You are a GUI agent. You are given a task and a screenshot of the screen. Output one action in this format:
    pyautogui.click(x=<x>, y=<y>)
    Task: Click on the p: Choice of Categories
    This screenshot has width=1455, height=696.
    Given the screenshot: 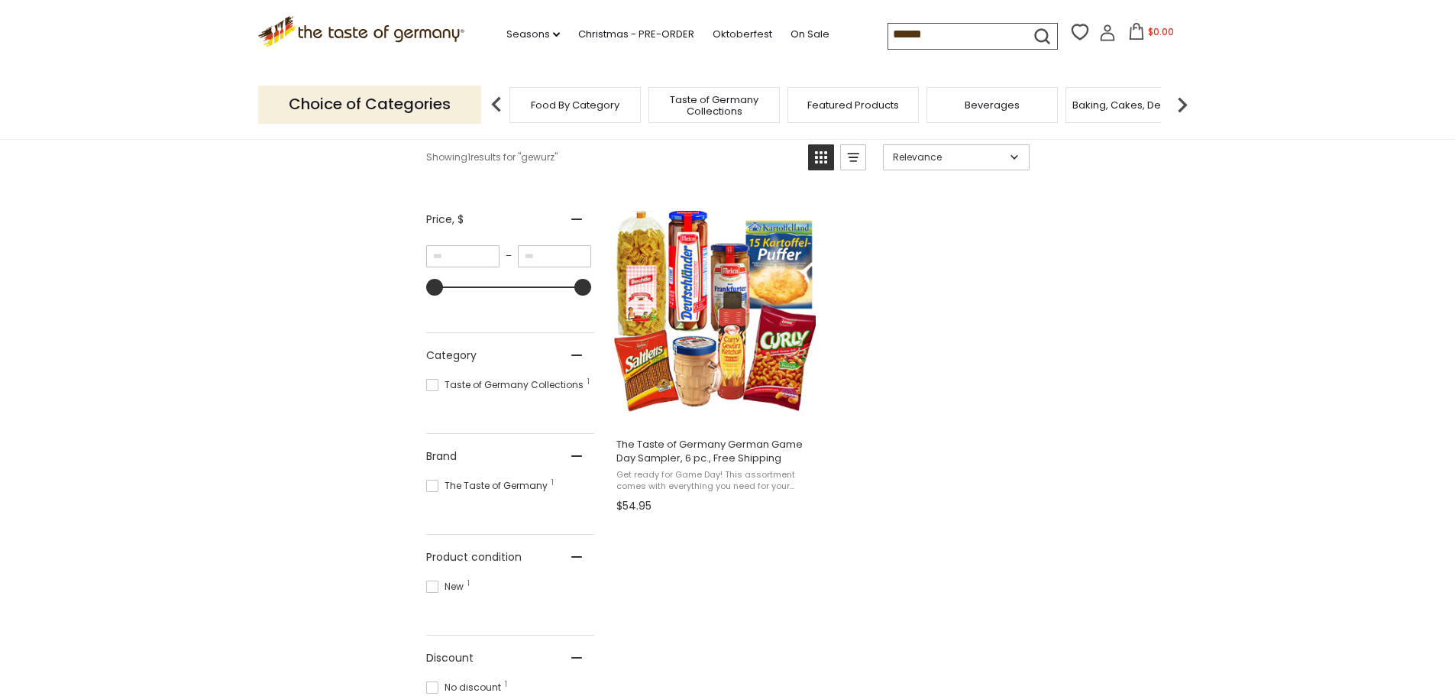 What is the action you would take?
    pyautogui.click(x=370, y=104)
    